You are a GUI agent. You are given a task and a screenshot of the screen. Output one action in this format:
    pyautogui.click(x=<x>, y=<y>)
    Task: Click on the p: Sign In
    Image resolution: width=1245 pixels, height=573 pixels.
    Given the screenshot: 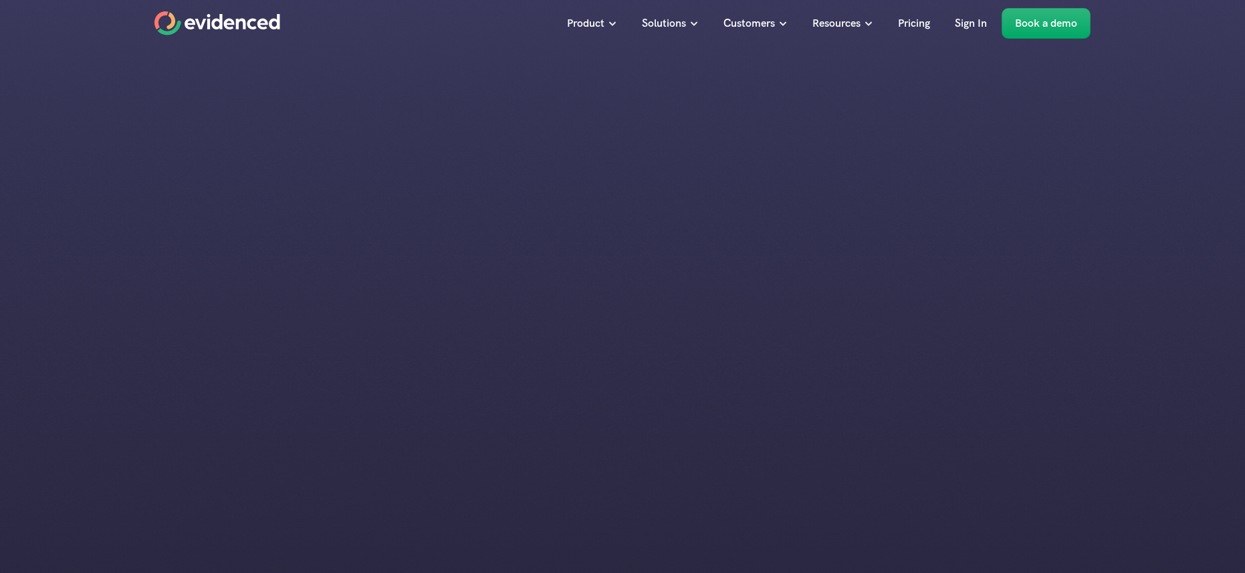 What is the action you would take?
    pyautogui.click(x=971, y=23)
    